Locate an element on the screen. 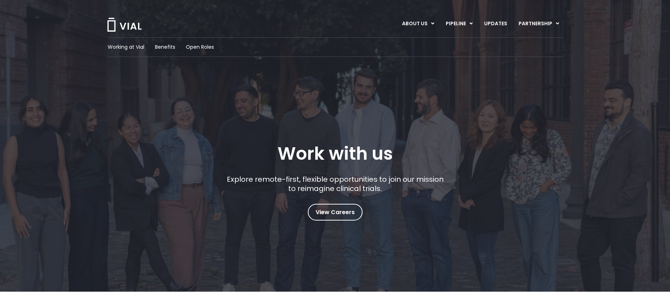 This screenshot has height=297, width=670. a: Benefits is located at coordinates (165, 47).